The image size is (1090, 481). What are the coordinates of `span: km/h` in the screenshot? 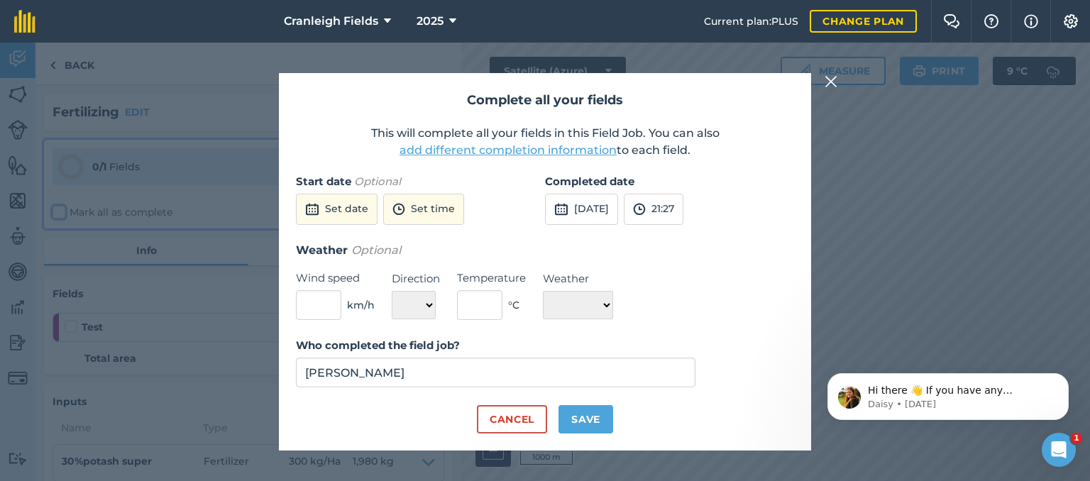 It's located at (361, 305).